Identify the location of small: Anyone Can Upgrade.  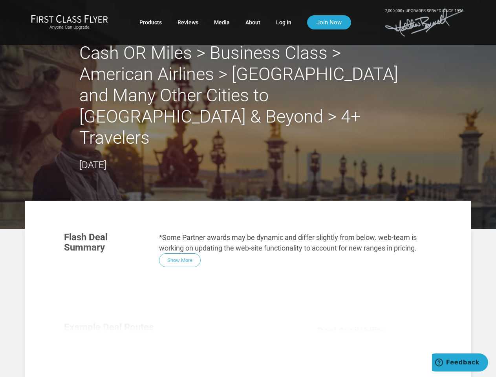
(70, 28).